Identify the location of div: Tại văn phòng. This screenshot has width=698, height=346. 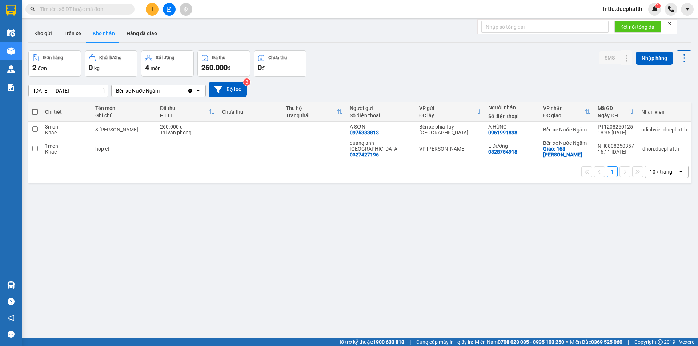
(187, 133).